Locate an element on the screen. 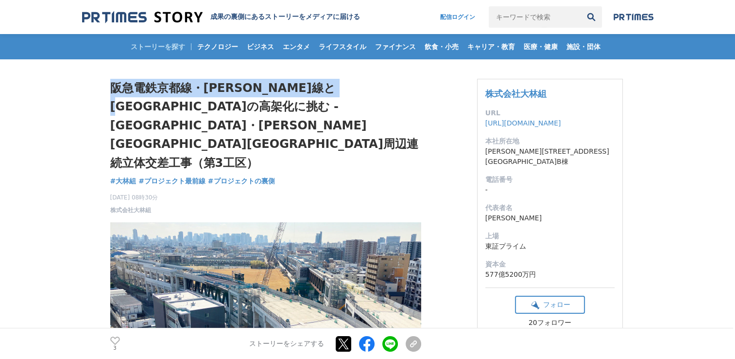 The height and width of the screenshot is (359, 735). dt: 資本金 is located at coordinates (550, 264).